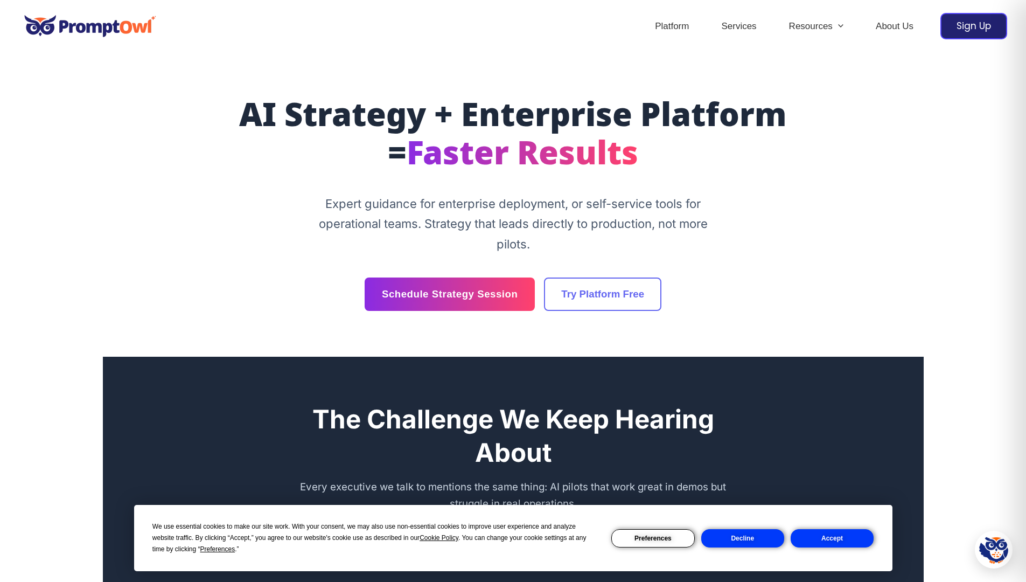 This screenshot has width=1026, height=582. I want to click on button: Accept, so click(832, 538).